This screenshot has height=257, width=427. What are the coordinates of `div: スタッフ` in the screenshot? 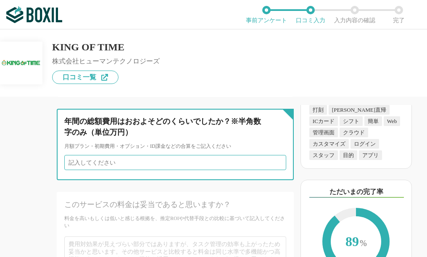 It's located at (323, 155).